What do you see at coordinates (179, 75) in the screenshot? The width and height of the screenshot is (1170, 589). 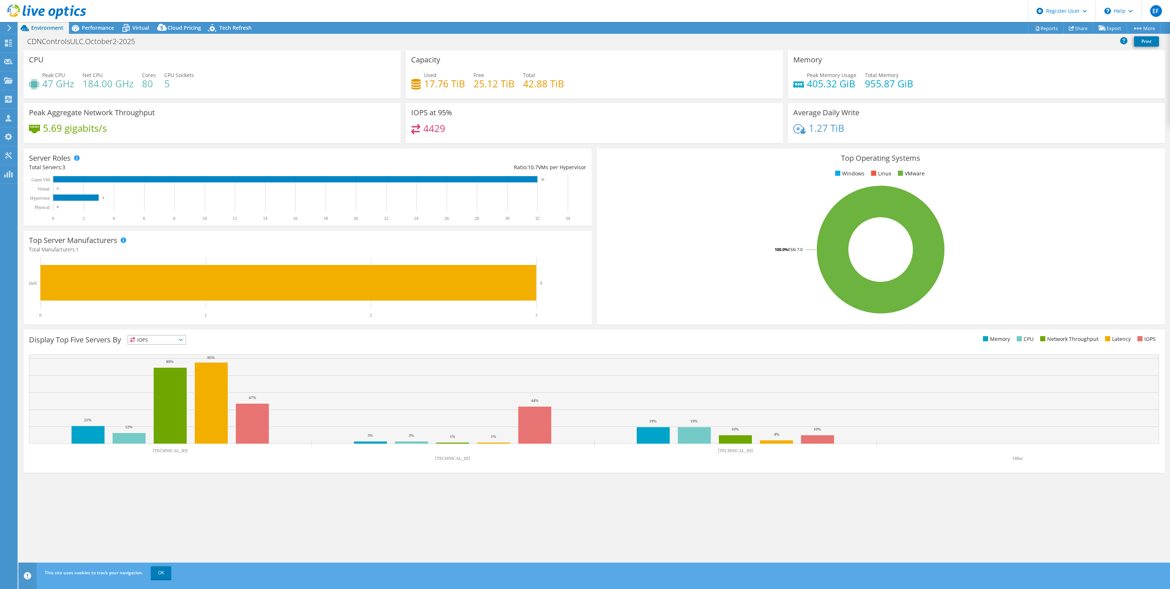 I see `span: CPU Sockets` at bounding box center [179, 75].